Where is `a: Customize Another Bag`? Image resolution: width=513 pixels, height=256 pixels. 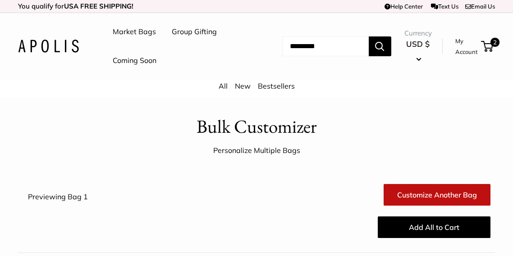
a: Customize Another Bag is located at coordinates (436, 195).